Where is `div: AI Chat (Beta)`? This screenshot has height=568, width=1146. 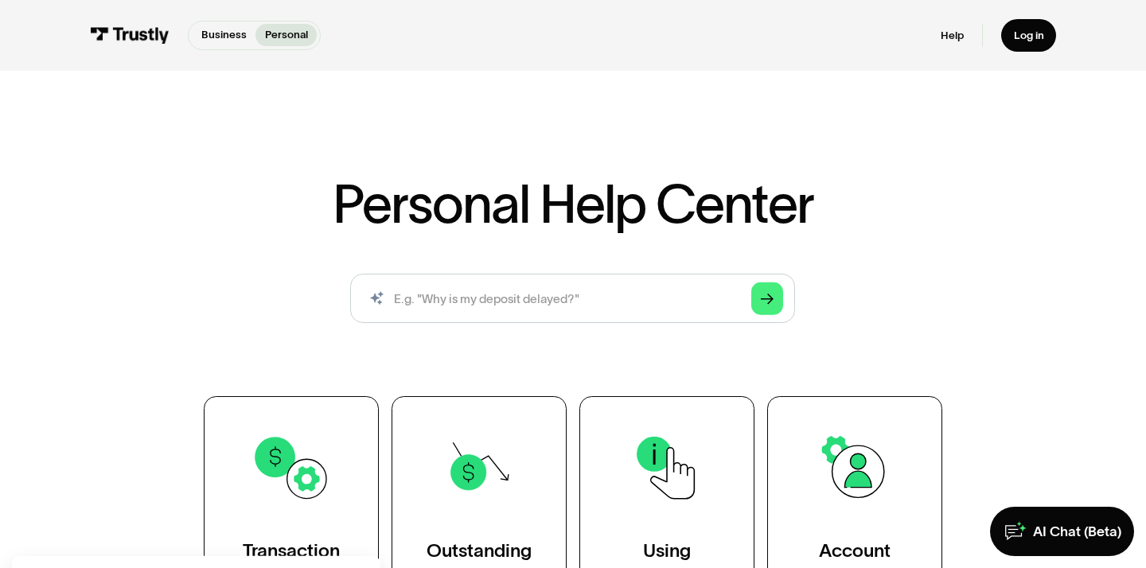 div: AI Chat (Beta) is located at coordinates (1077, 532).